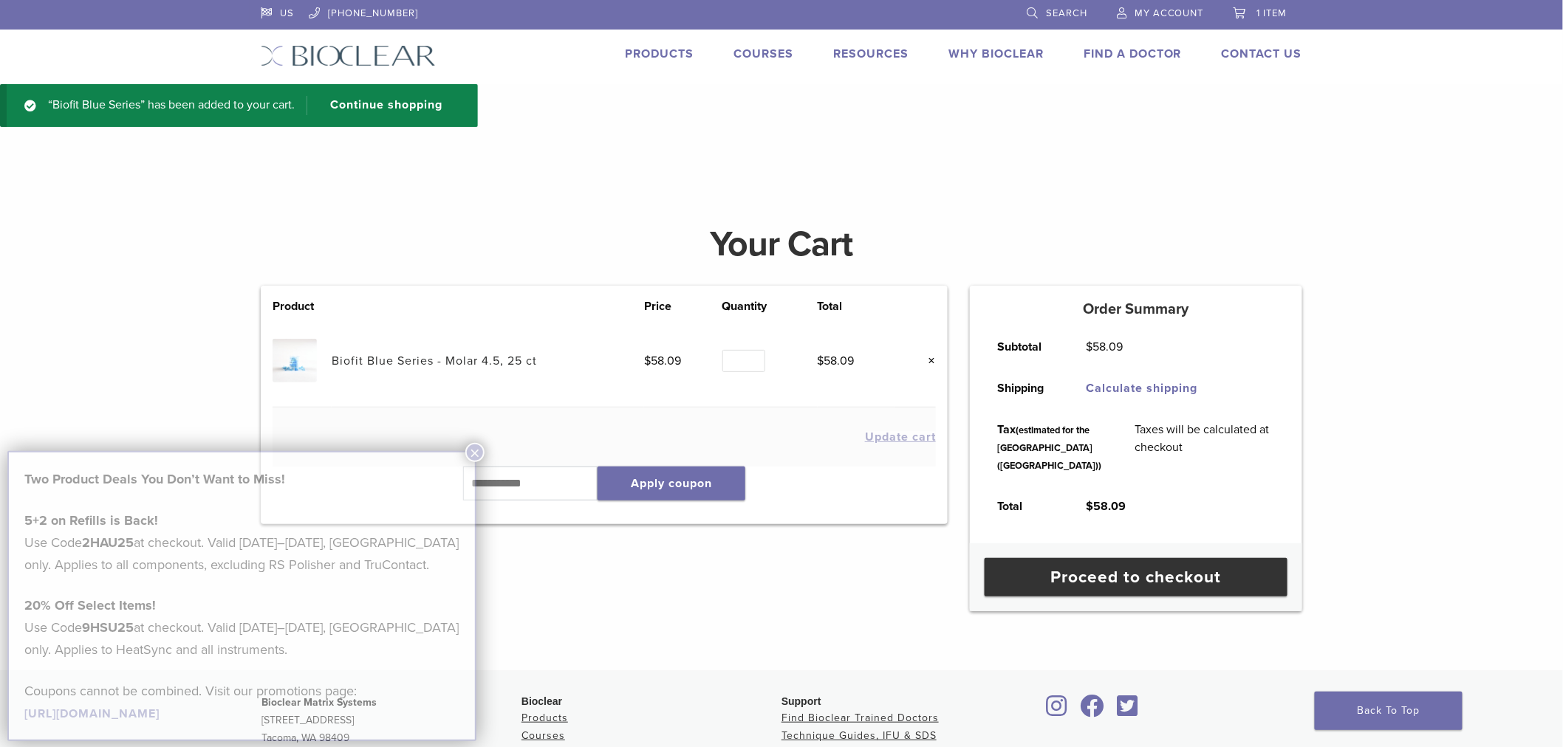  Describe the element at coordinates (1025, 389) in the screenshot. I see `th: Shipping` at that location.